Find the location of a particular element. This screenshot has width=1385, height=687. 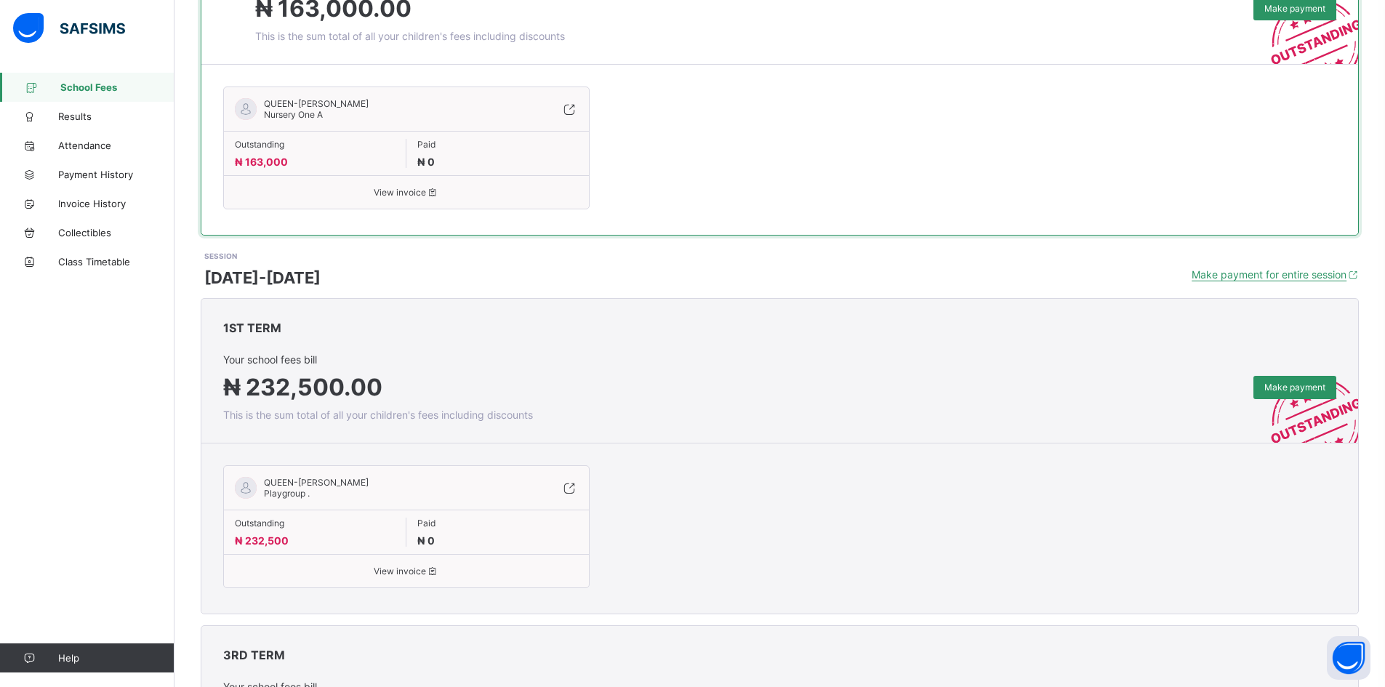

span: ₦ 163,000 is located at coordinates (261, 161).